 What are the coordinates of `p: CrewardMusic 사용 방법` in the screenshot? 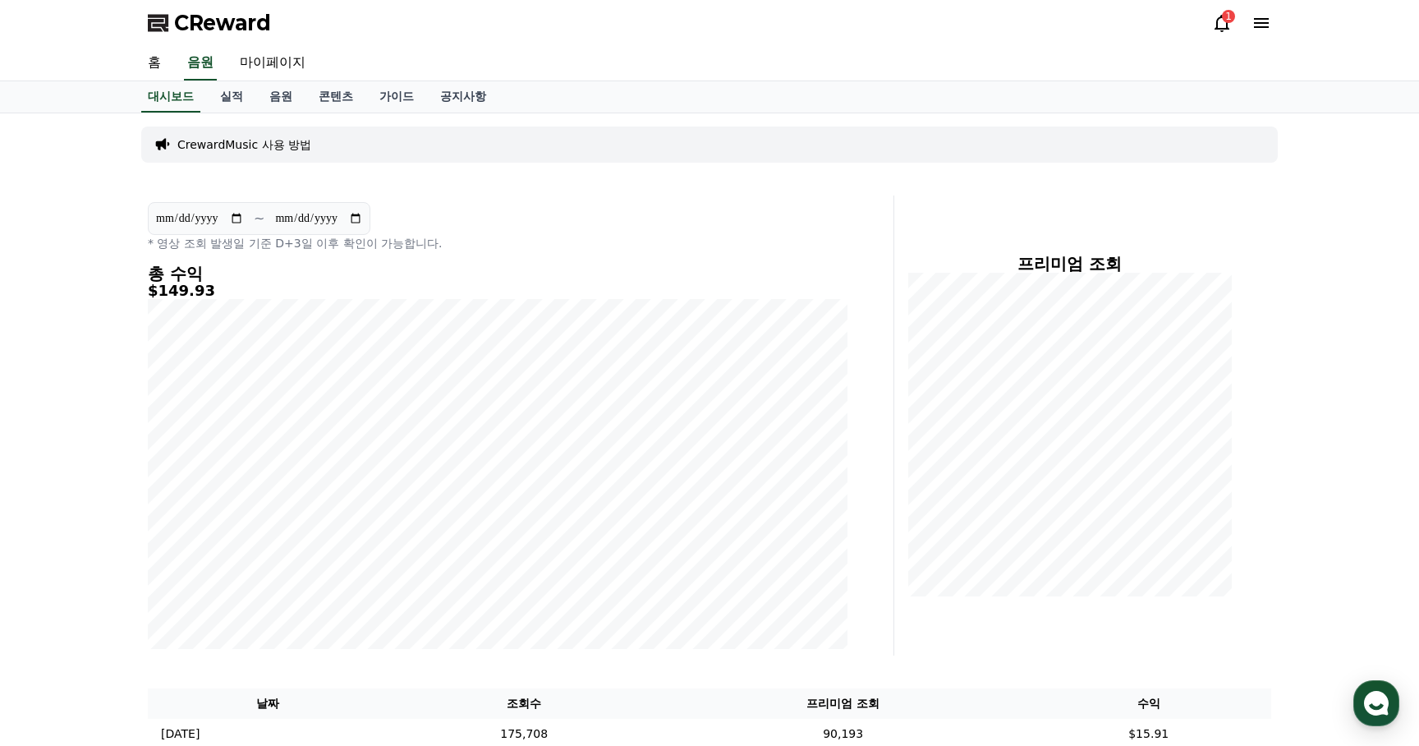 It's located at (244, 145).